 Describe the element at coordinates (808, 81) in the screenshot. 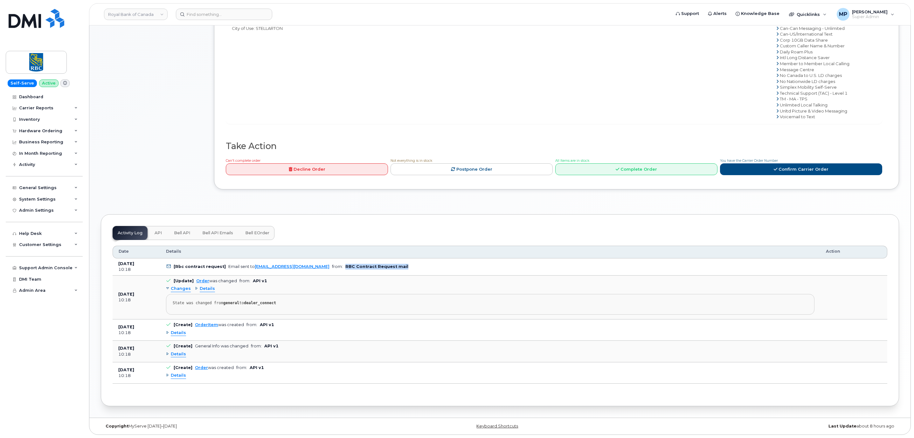

I see `span: No Nationwide LD charges` at that location.